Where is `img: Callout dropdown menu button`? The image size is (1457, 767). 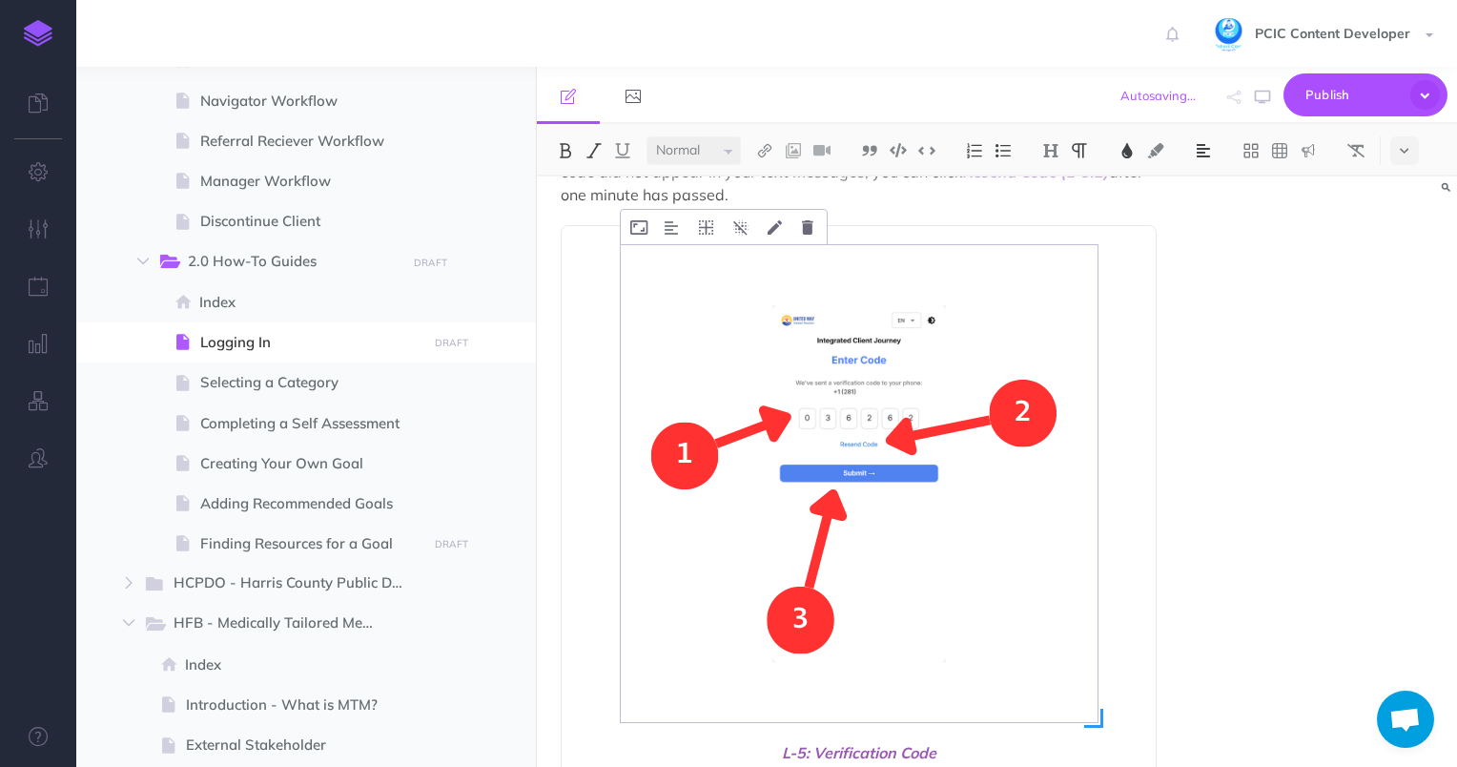
img: Callout dropdown menu button is located at coordinates (1308, 151).